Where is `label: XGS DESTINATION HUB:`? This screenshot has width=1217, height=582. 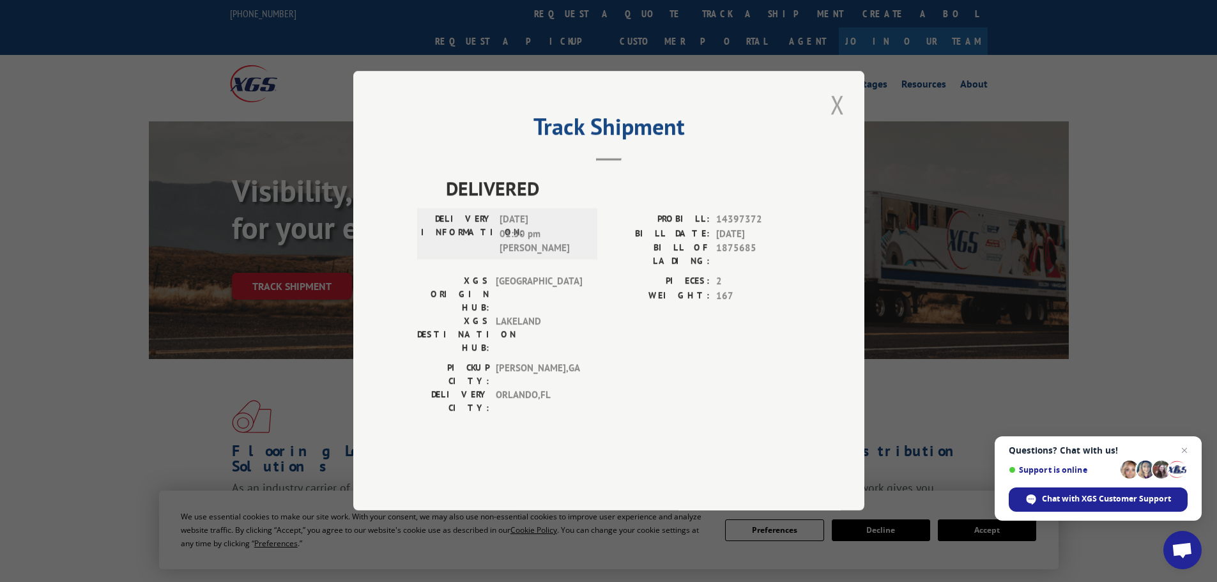 label: XGS DESTINATION HUB: is located at coordinates (453, 335).